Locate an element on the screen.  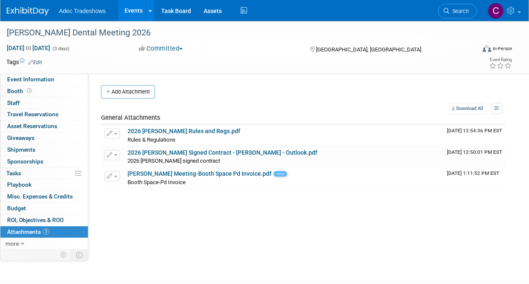
span: General Attachments is located at coordinates (130, 117).